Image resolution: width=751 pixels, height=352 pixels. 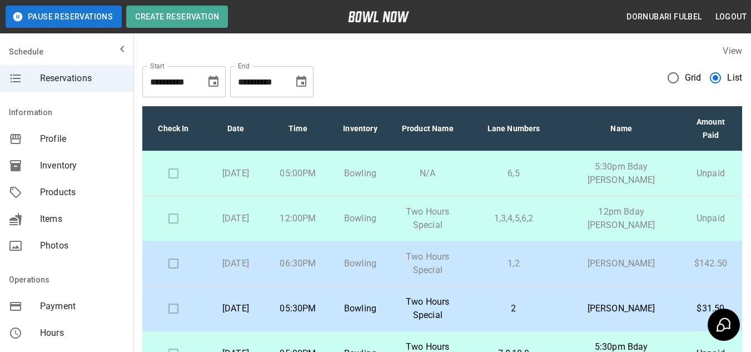 What do you see at coordinates (664, 17) in the screenshot?
I see `button: Dornubari Fulbel` at bounding box center [664, 17].